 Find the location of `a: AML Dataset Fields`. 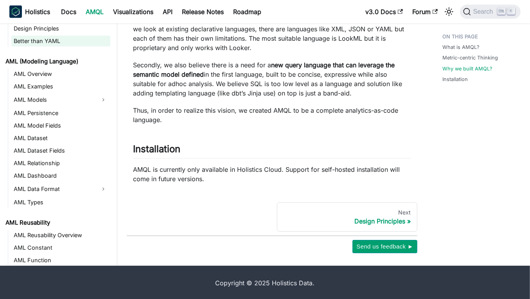

a: AML Dataset Fields is located at coordinates (61, 150).